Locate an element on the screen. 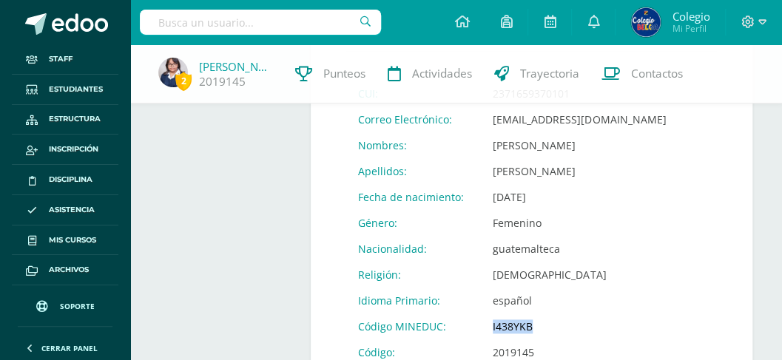  td: Apellidos: is located at coordinates (414, 171).